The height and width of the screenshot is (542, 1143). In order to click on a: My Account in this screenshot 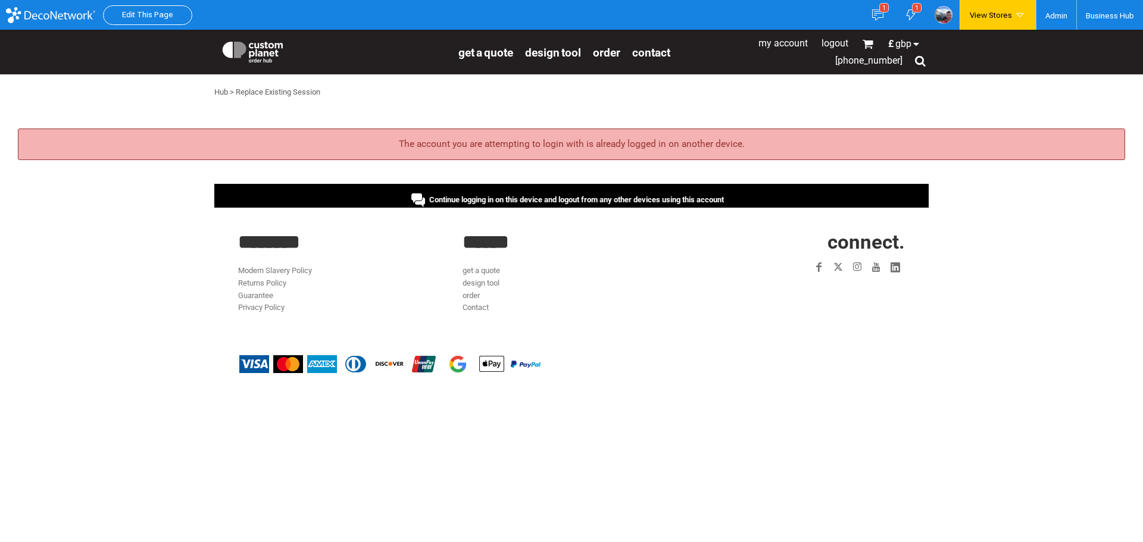, I will do `click(783, 43)`.